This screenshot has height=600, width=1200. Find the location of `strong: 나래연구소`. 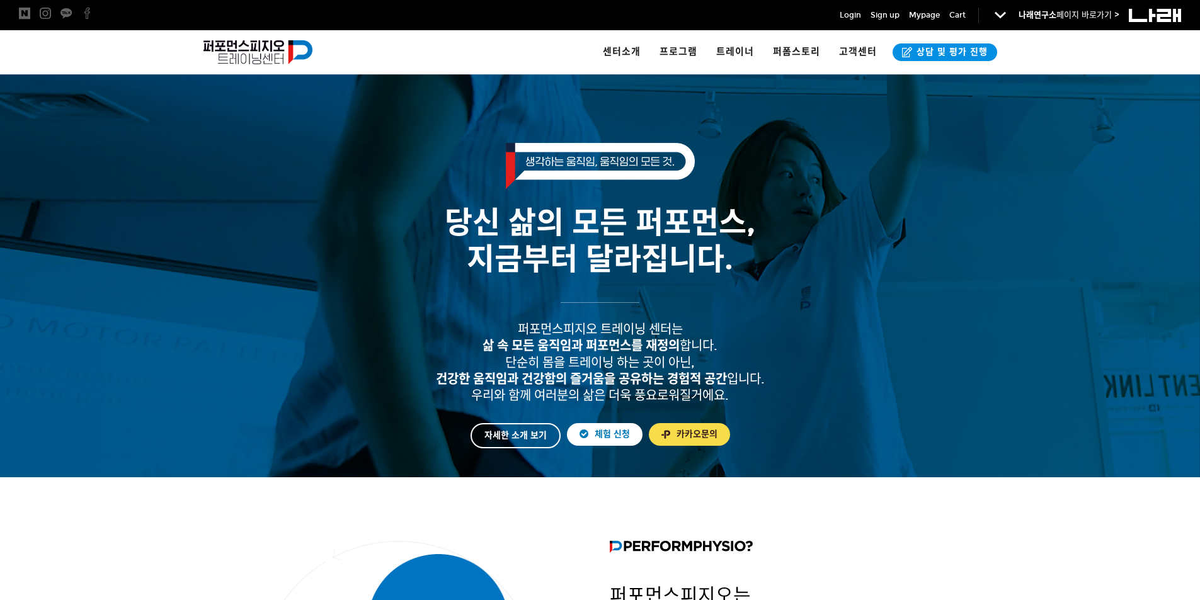

strong: 나래연구소 is located at coordinates (1037, 15).